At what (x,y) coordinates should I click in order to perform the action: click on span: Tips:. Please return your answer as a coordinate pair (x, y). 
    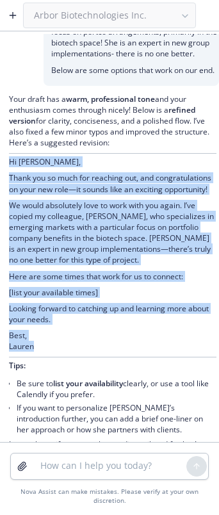
    Looking at the image, I should click on (17, 365).